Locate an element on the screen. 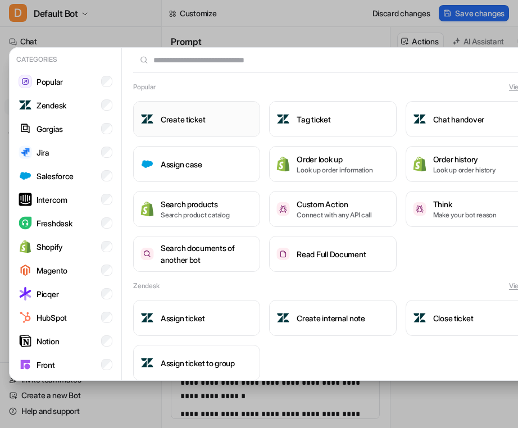  h3: Read Full Document is located at coordinates (331, 254).